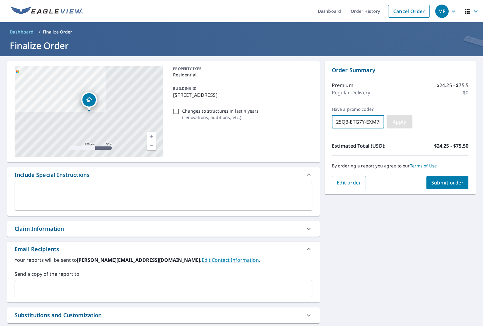 The image size is (483, 326). What do you see at coordinates (241, 69) in the screenshot?
I see `p: PROPERTY TYPE` at bounding box center [241, 69].